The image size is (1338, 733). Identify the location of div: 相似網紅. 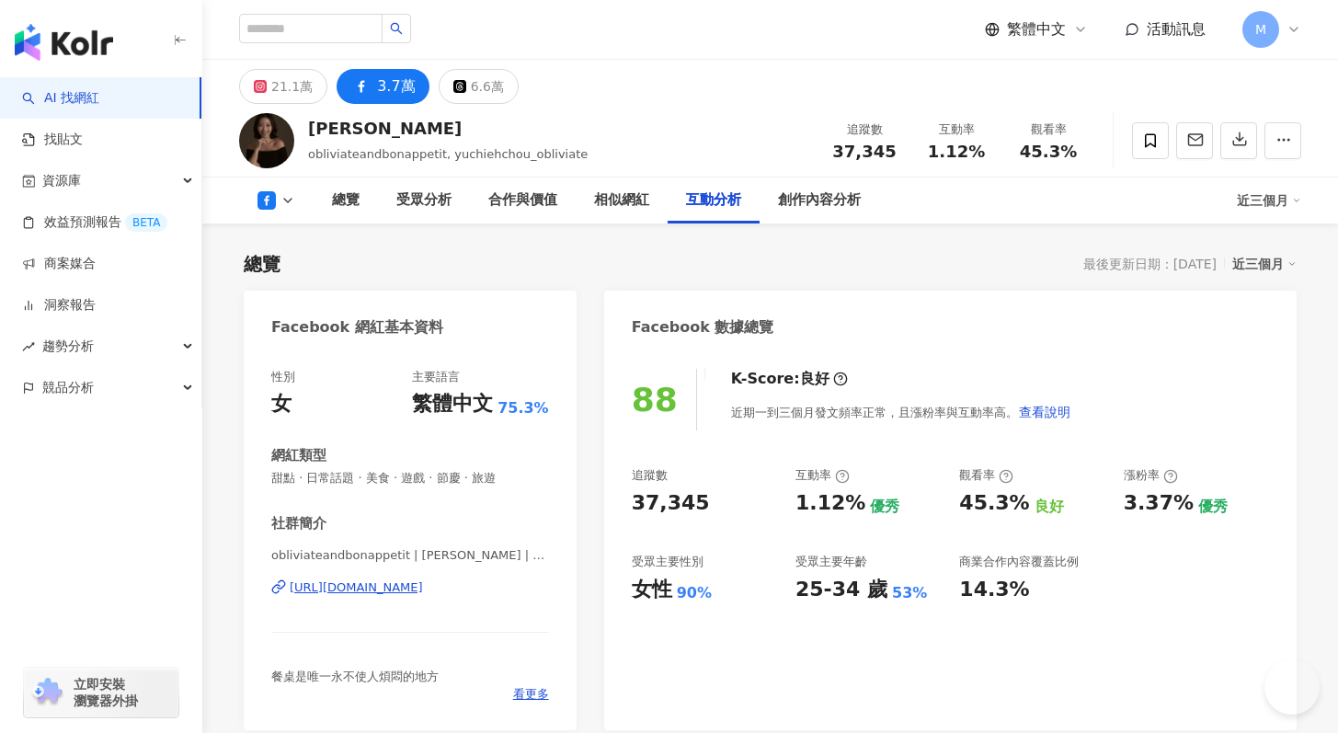
(622, 200).